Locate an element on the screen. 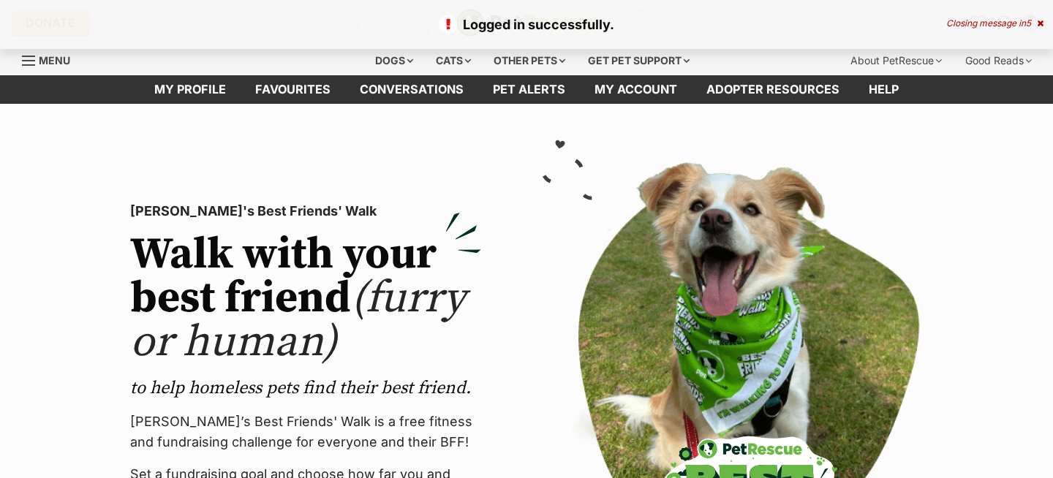 Image resolution: width=1053 pixels, height=478 pixels. a: Favourites is located at coordinates (292, 89).